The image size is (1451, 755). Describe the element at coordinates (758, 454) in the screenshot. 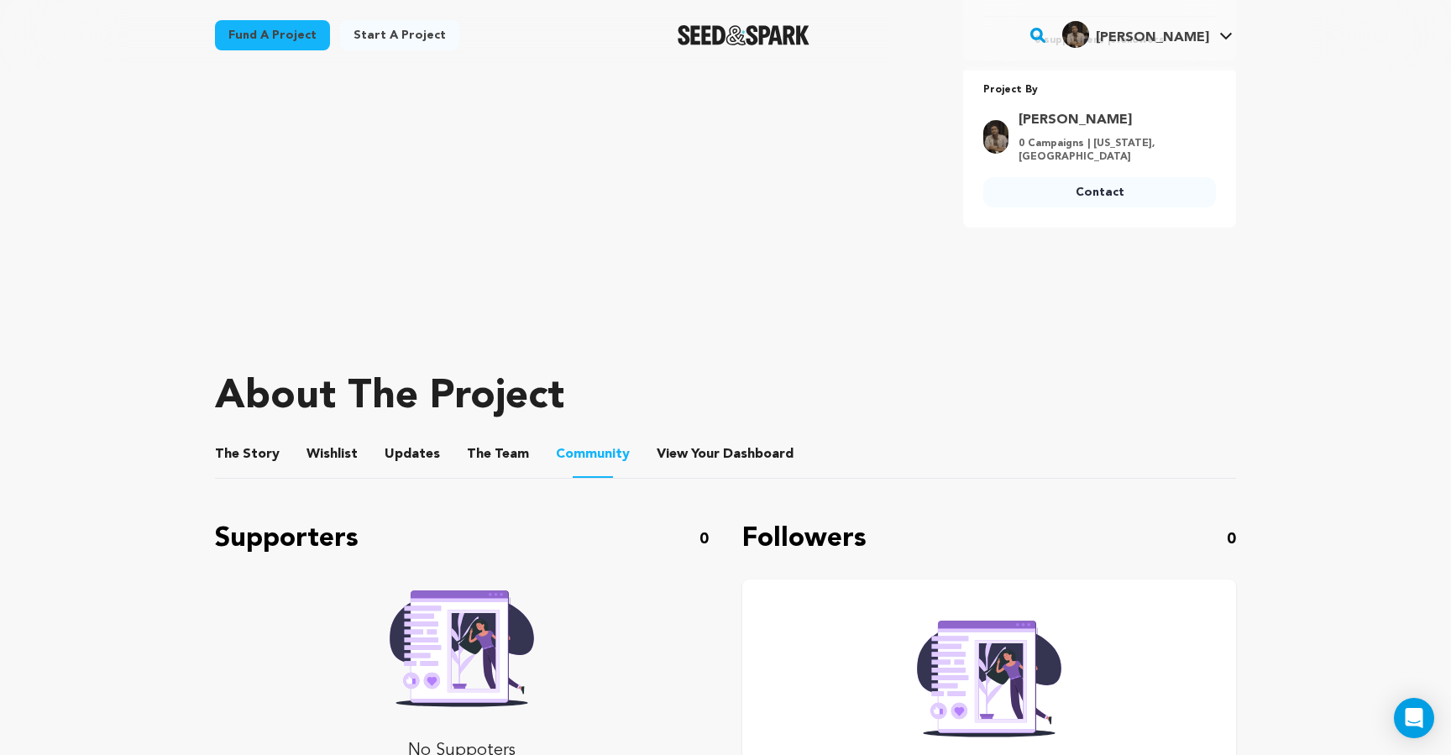

I see `span: Dashboard` at that location.